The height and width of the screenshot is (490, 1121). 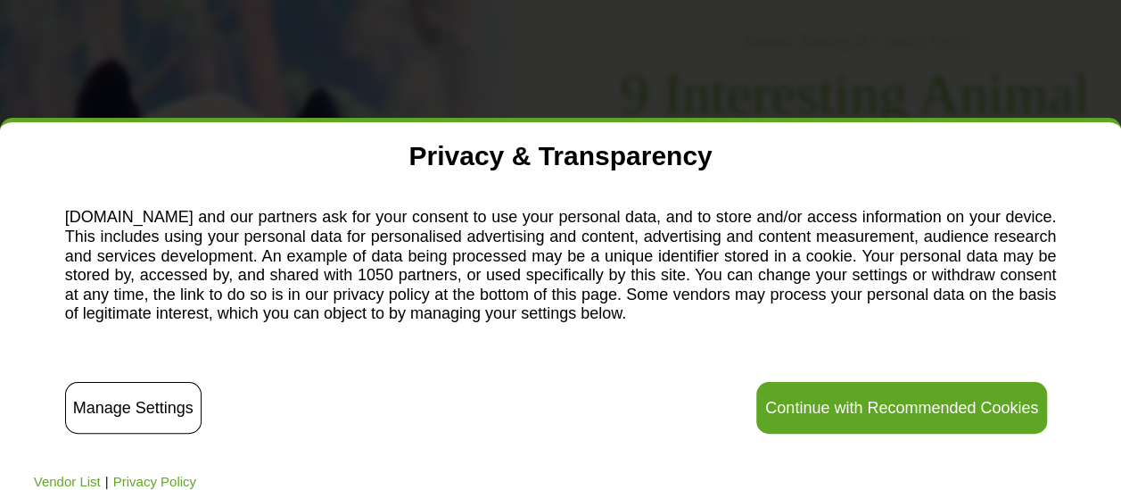 What do you see at coordinates (154, 482) in the screenshot?
I see `a: Privacy Policy` at bounding box center [154, 482].